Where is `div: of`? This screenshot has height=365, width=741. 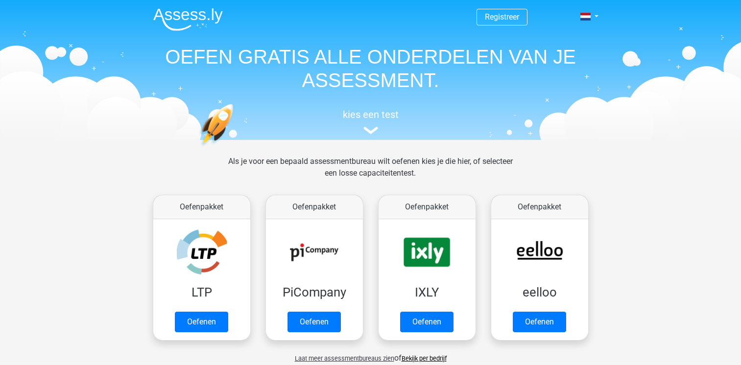 div: of is located at coordinates (371, 354).